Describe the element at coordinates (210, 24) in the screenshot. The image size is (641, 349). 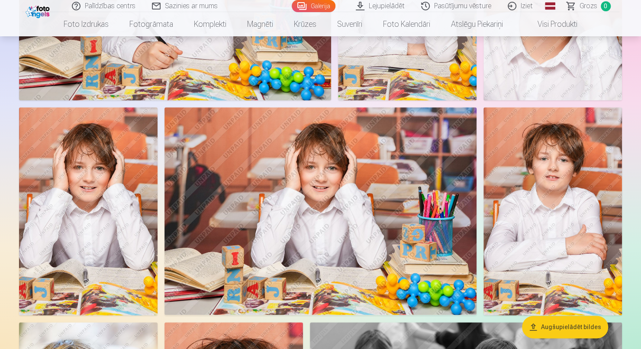
I see `a: Komplekti` at that location.